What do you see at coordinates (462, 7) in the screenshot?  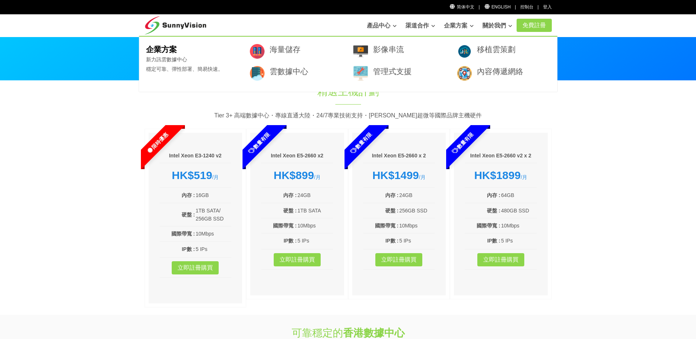 I see `a: 简体中文` at bounding box center [462, 7].